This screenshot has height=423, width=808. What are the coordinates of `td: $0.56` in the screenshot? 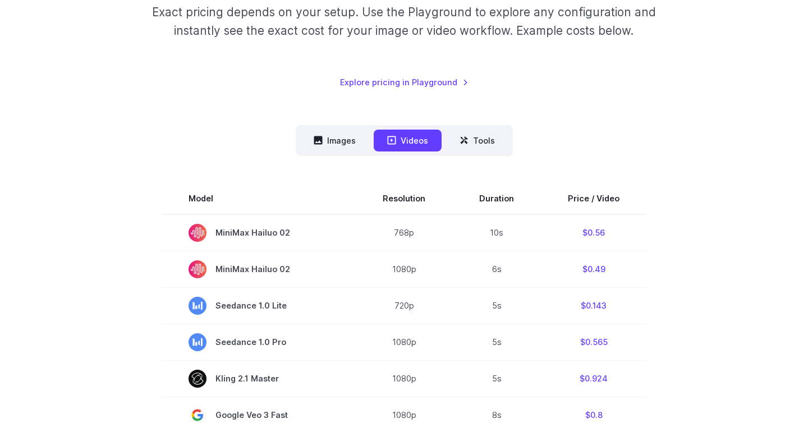 It's located at (594, 233).